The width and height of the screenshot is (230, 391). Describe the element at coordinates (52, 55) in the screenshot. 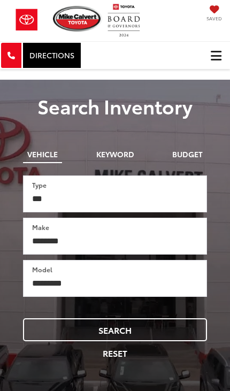

I see `a: Directions` at that location.